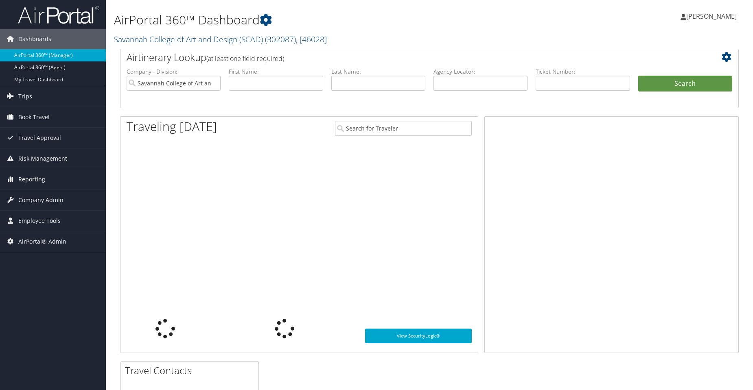  Describe the element at coordinates (42, 242) in the screenshot. I see `span: AirPortal® Admin` at that location.